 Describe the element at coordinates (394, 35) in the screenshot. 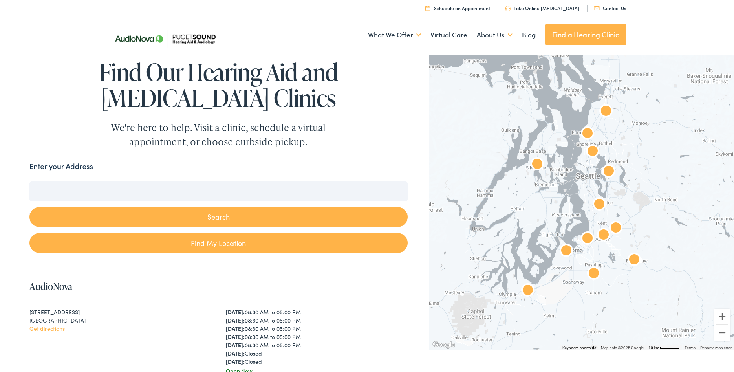

I see `a: What We Offer` at that location.